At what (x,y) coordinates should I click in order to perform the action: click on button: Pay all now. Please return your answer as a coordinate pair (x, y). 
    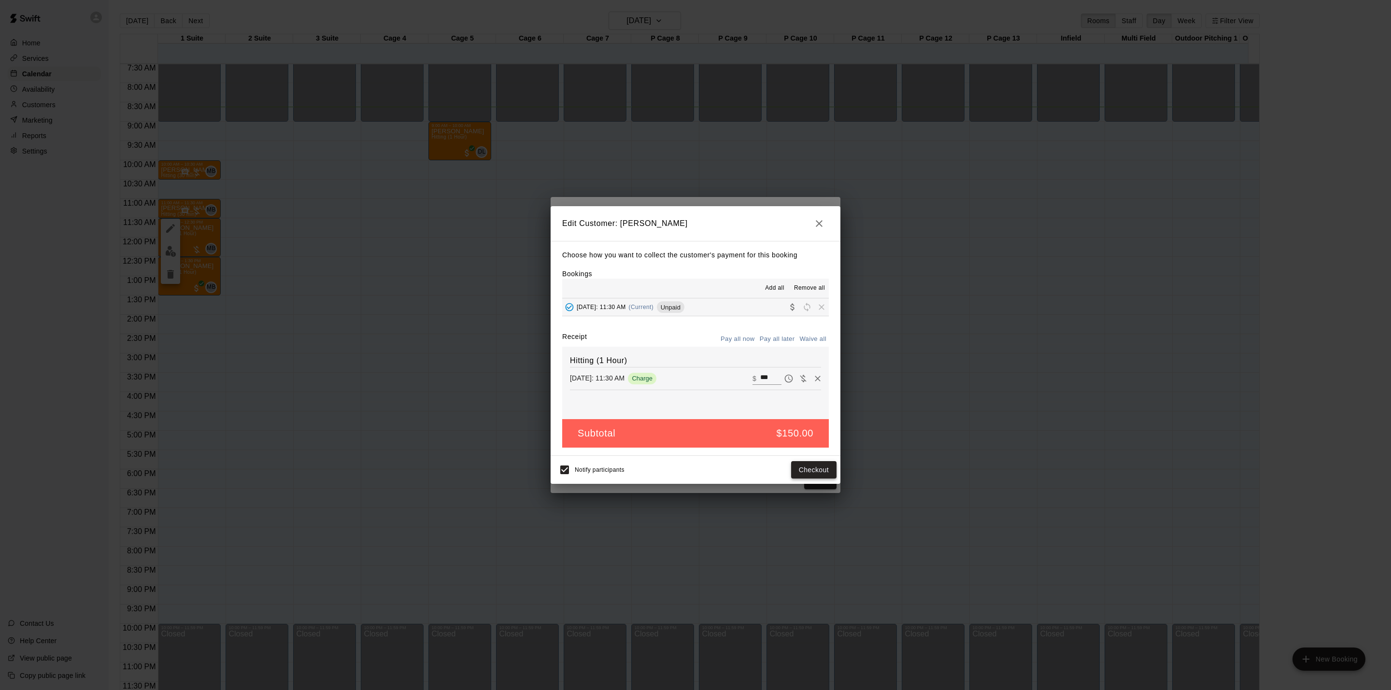
    Looking at the image, I should click on (738, 339).